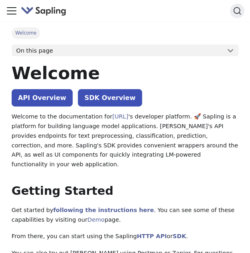  I want to click on nav: Breadcrumbs, so click(125, 33).